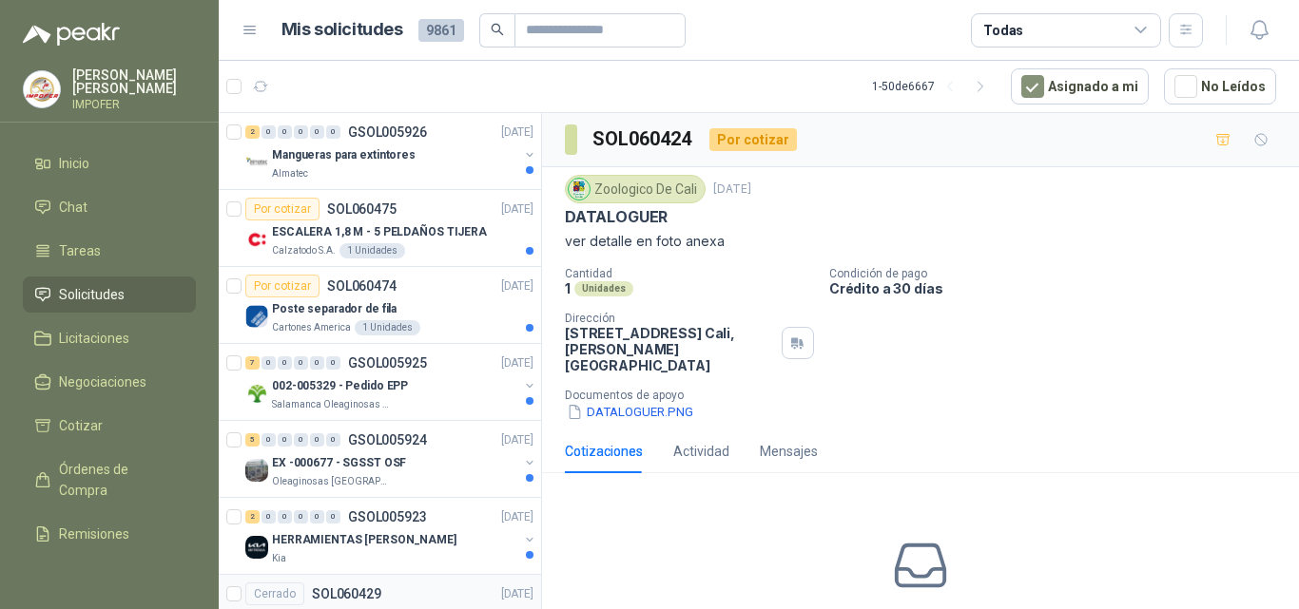  What do you see at coordinates (303, 251) in the screenshot?
I see `p: Calzatodo S.A.` at bounding box center [303, 251].